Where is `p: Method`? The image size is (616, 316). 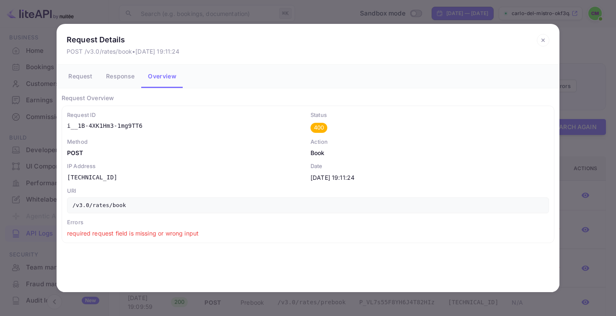
p: Method is located at coordinates (186, 142).